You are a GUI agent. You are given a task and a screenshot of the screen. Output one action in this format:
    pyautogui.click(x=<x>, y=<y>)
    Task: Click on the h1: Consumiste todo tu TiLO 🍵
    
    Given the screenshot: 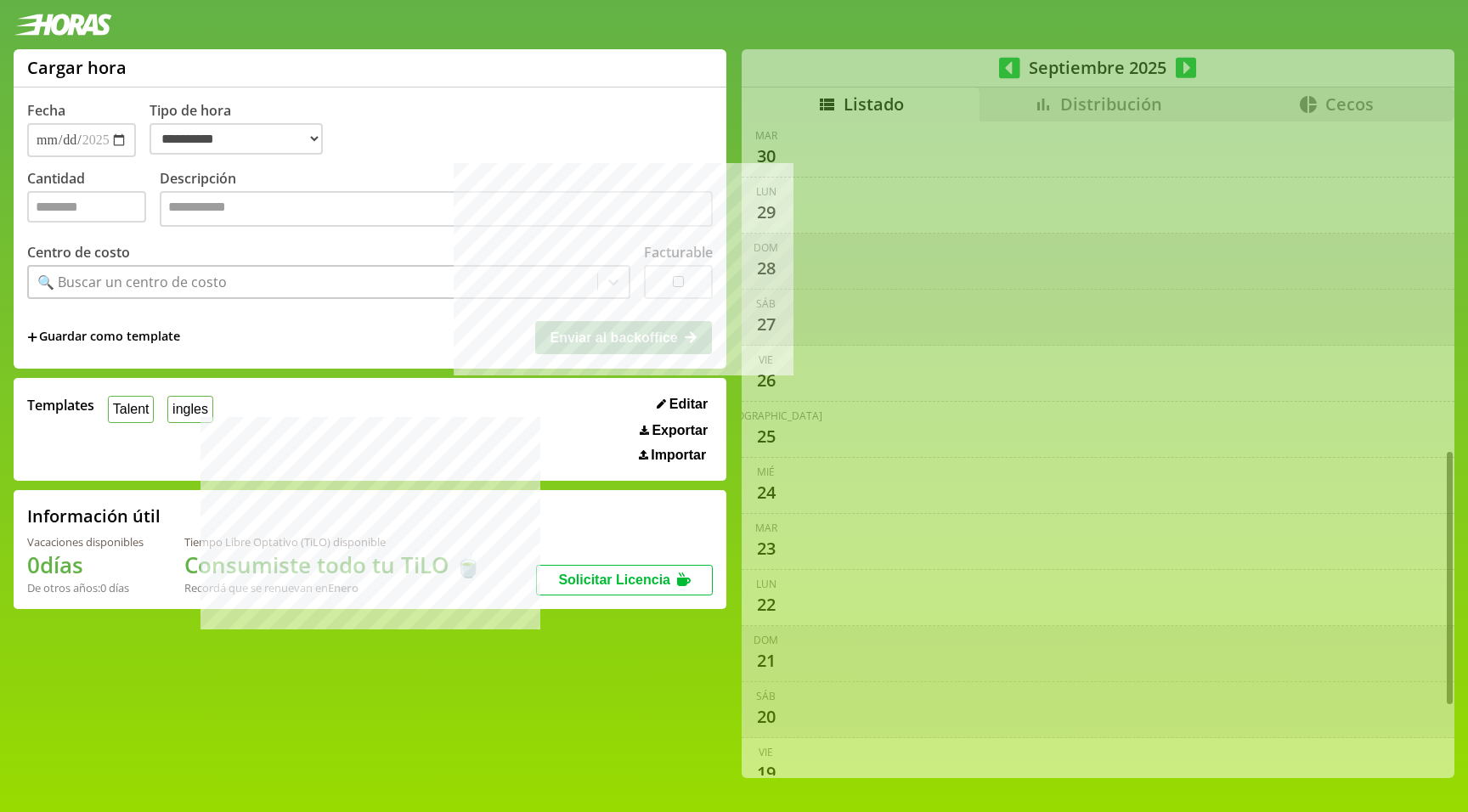 What is the action you would take?
    pyautogui.click(x=333, y=565)
    